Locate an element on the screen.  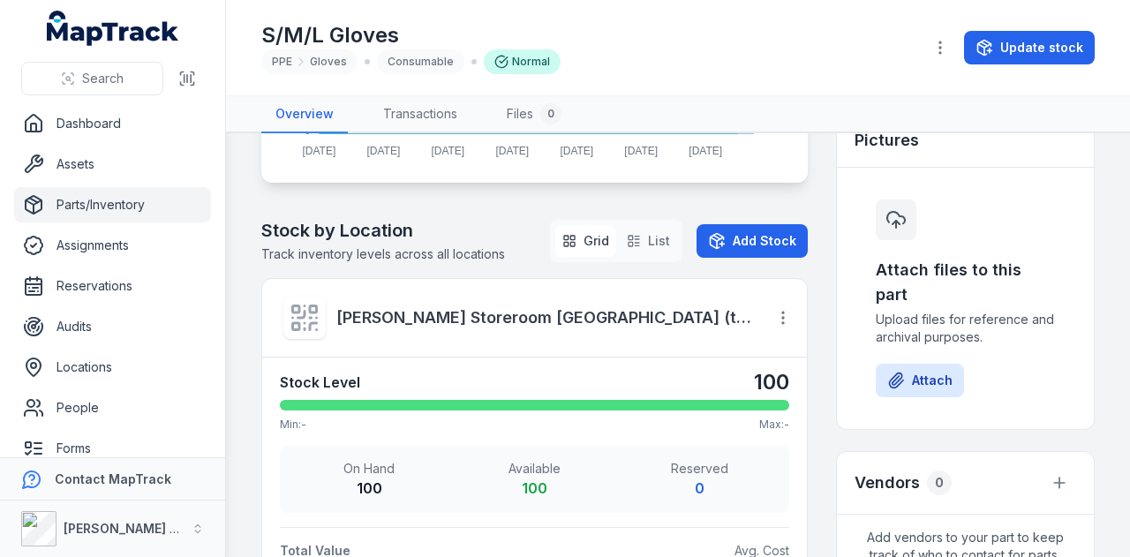
button: Update stock is located at coordinates (1030, 48).